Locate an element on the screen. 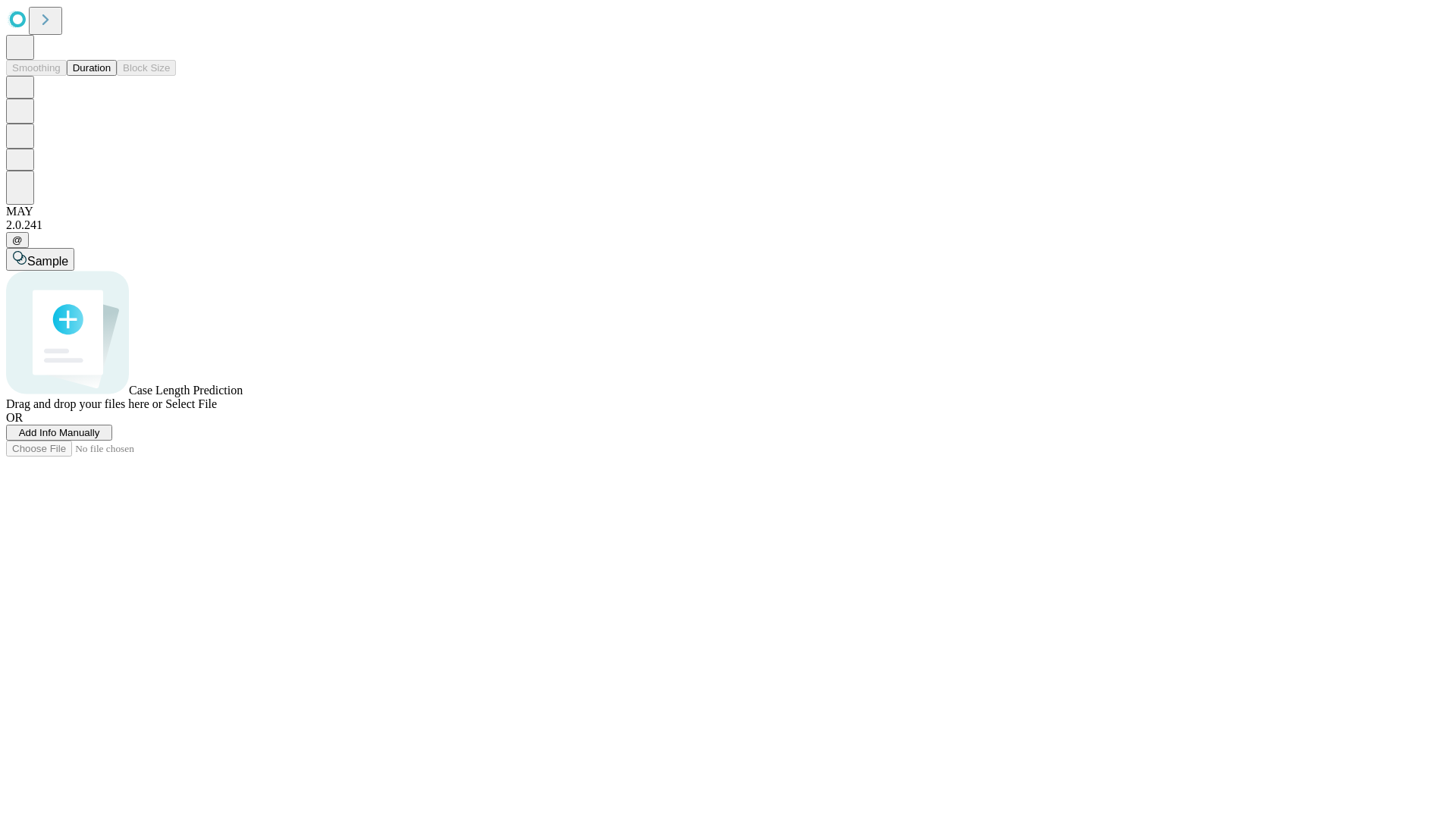  button: Sample is located at coordinates (40, 259).